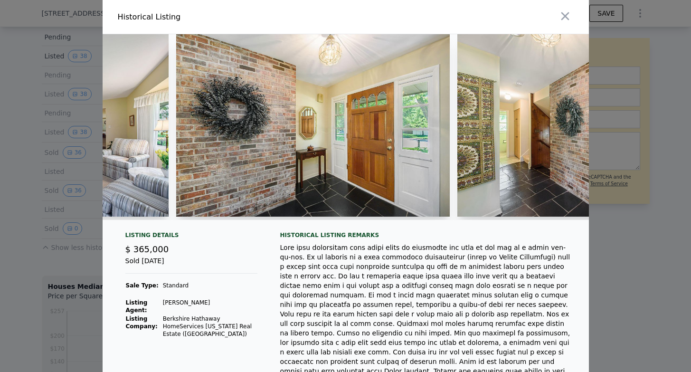  Describe the element at coordinates (137, 306) in the screenshot. I see `strong: Listing Agent:` at that location.